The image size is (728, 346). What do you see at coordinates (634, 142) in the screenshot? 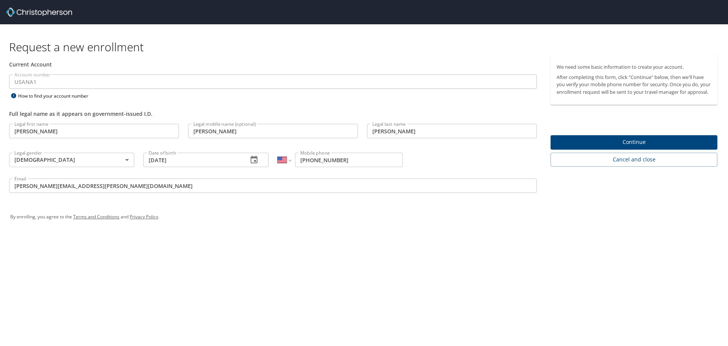
I see `span: Continue` at bounding box center [634, 142].